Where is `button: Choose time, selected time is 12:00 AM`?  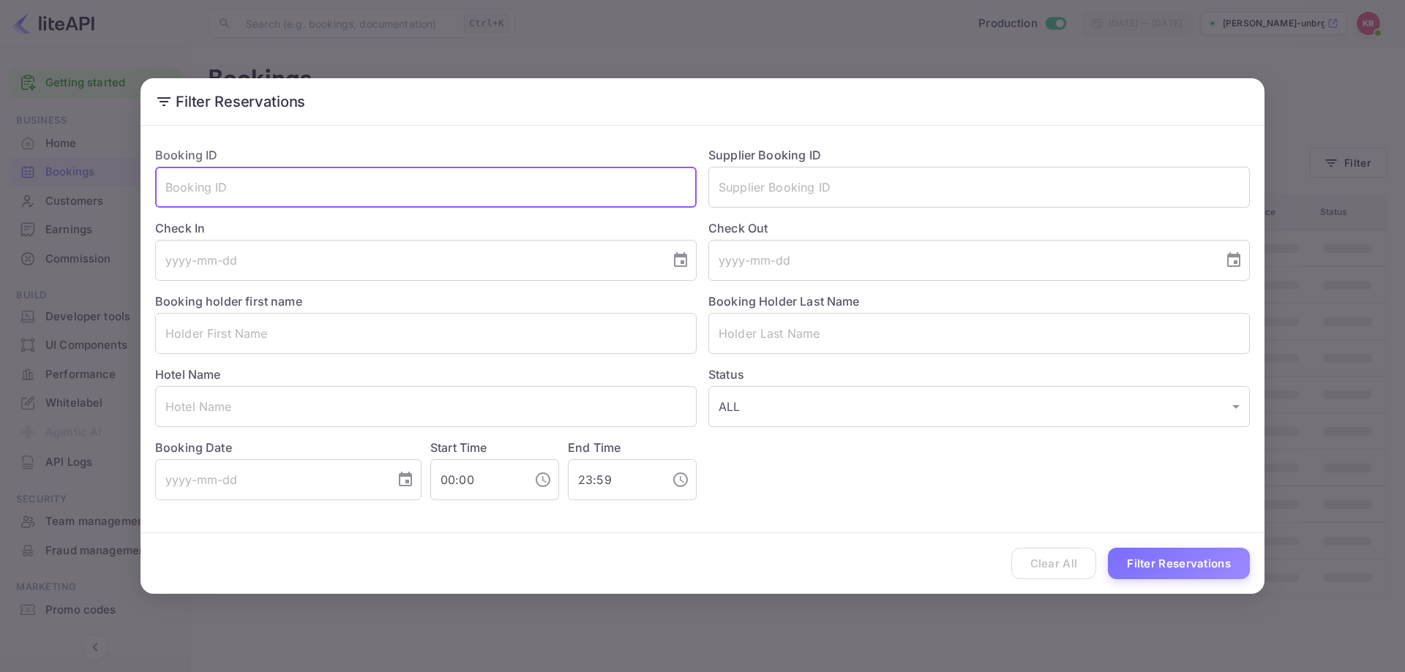
button: Choose time, selected time is 12:00 AM is located at coordinates (543, 480).